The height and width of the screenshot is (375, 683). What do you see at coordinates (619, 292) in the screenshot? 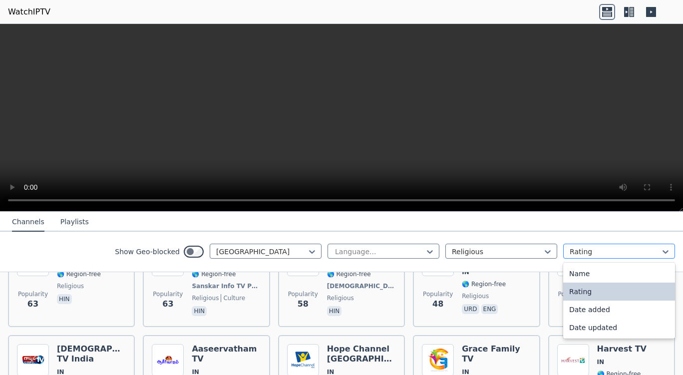
I see `div: Rating` at bounding box center [619, 292].